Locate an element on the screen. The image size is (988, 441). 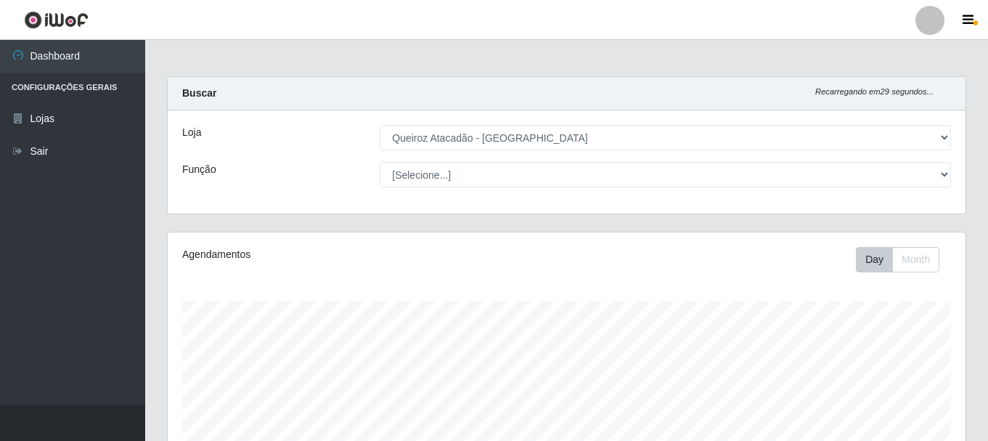
i: Recarregando em 29 segundos... is located at coordinates (874, 91).